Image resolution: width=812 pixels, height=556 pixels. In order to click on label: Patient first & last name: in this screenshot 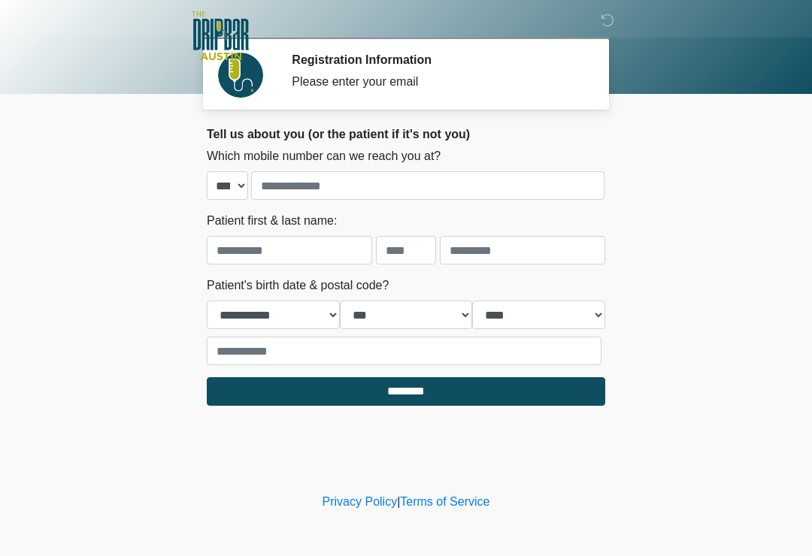, I will do `click(271, 221)`.